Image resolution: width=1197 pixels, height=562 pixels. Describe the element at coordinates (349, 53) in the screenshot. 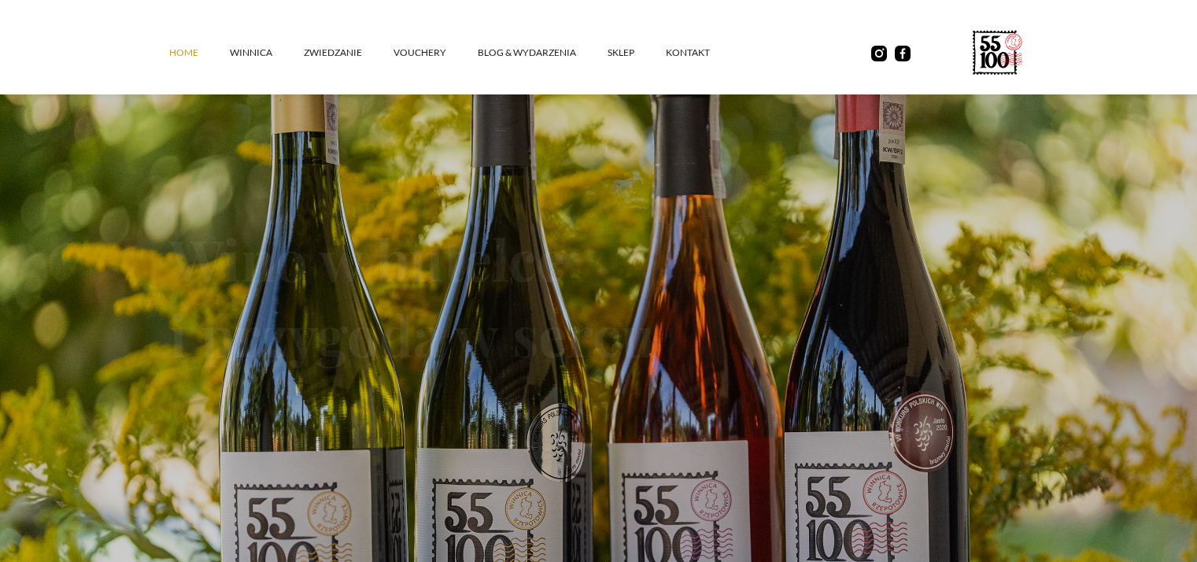

I see `a: ZWIEDZANIE` at that location.